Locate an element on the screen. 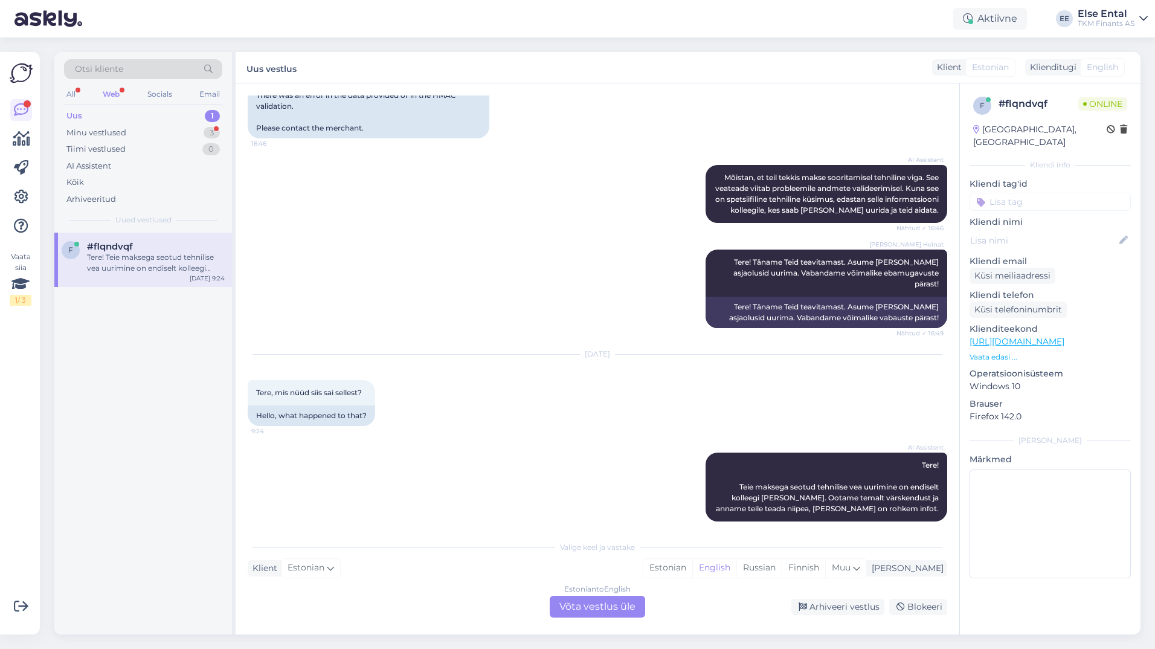 Image resolution: width=1155 pixels, height=649 pixels. p: Windows 10 is located at coordinates (1050, 386).